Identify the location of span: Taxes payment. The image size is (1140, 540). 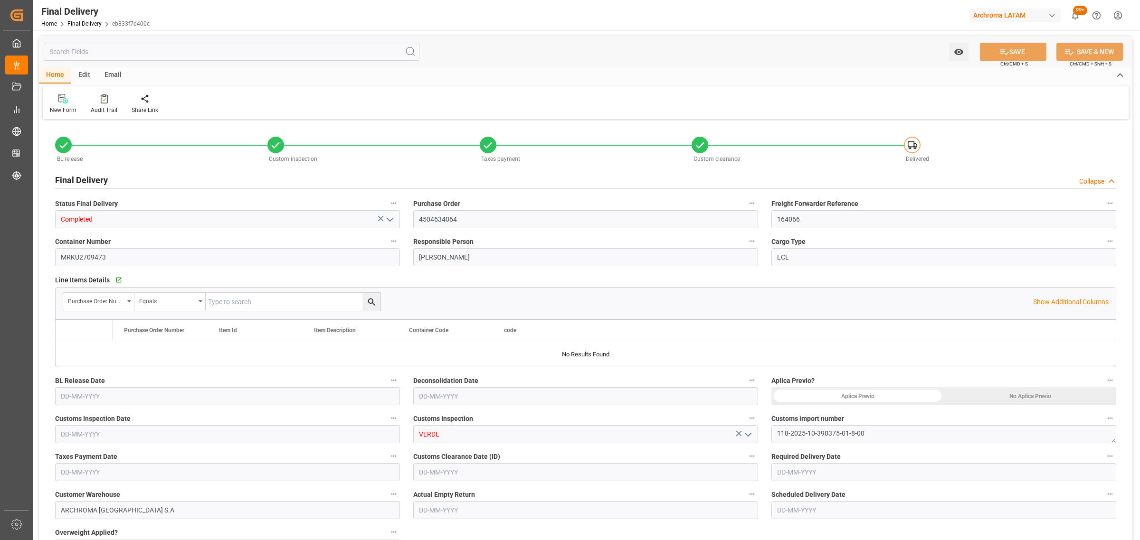
(500, 159).